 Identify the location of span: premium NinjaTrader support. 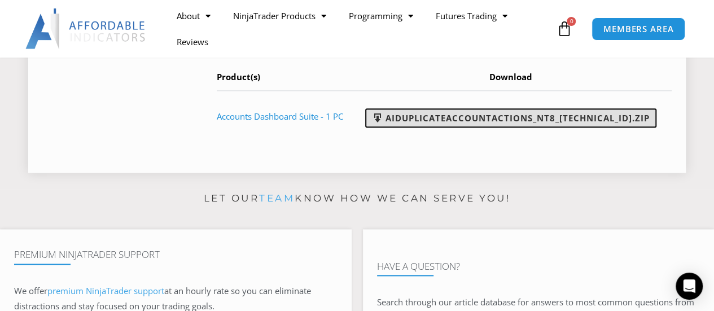
(106, 291).